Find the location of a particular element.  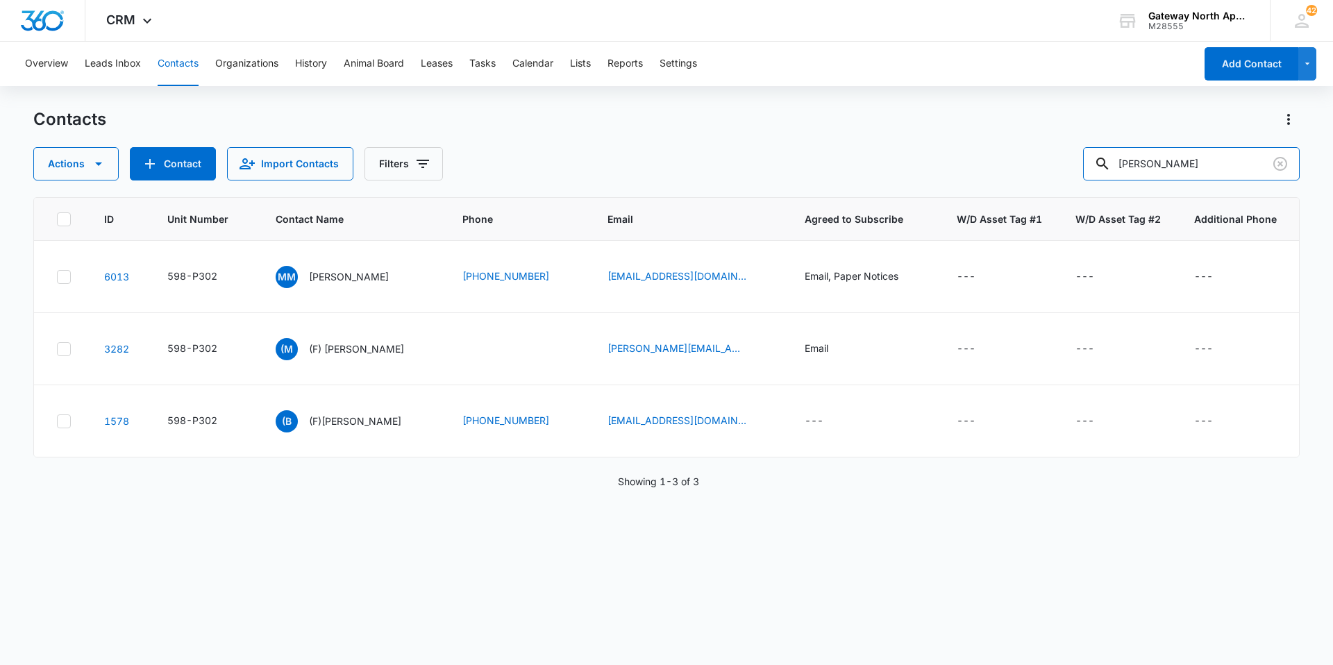

button: Organizations is located at coordinates (247, 64).